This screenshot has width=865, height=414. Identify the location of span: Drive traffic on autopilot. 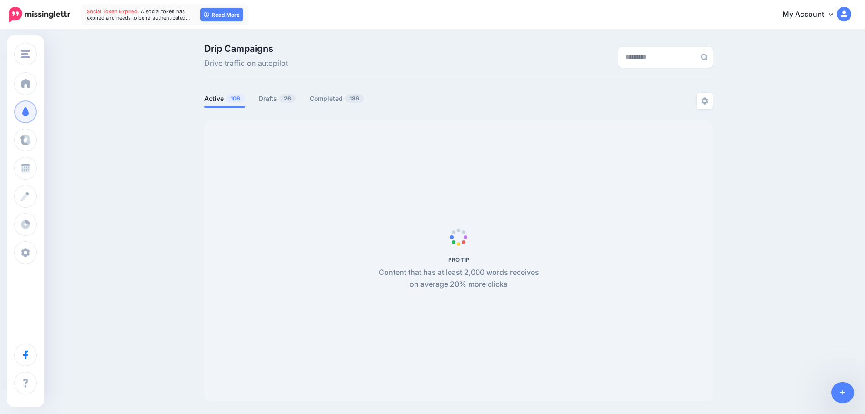
(246, 64).